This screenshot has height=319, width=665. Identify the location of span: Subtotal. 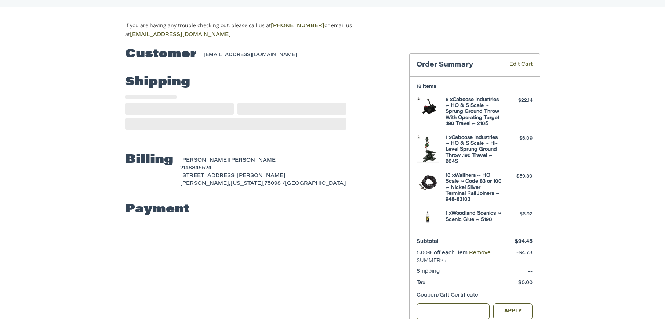
(428, 242).